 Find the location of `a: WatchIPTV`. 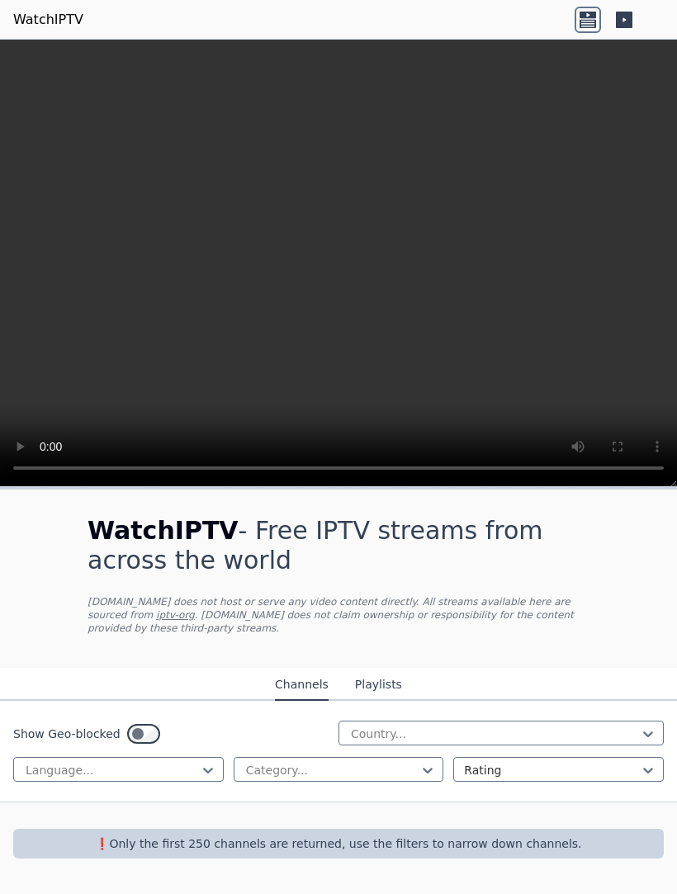

a: WatchIPTV is located at coordinates (48, 20).